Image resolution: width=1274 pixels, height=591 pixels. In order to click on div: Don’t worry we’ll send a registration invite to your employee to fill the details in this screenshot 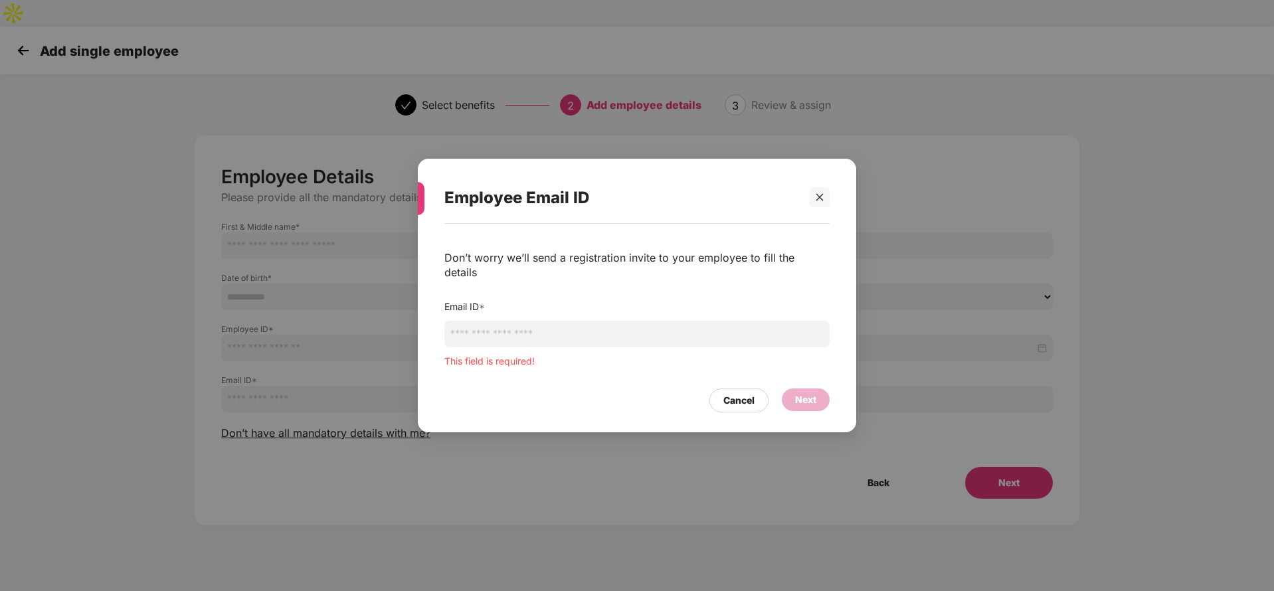, I will do `click(637, 265)`.